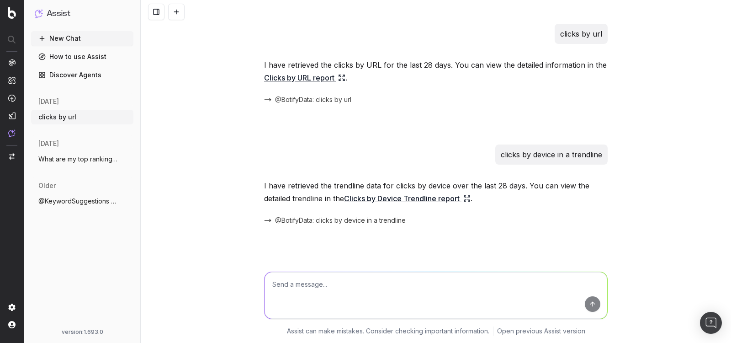 This screenshot has height=343, width=731. Describe the element at coordinates (711, 322) in the screenshot. I see `div: Open Intercom Messenger` at that location.